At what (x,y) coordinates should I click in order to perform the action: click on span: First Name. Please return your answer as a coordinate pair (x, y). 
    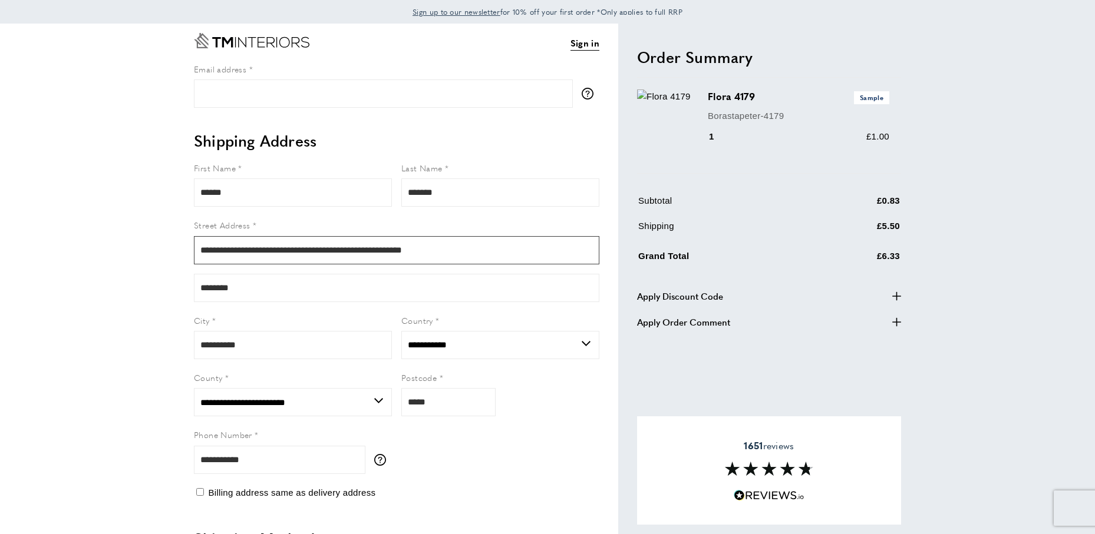
    Looking at the image, I should click on (215, 168).